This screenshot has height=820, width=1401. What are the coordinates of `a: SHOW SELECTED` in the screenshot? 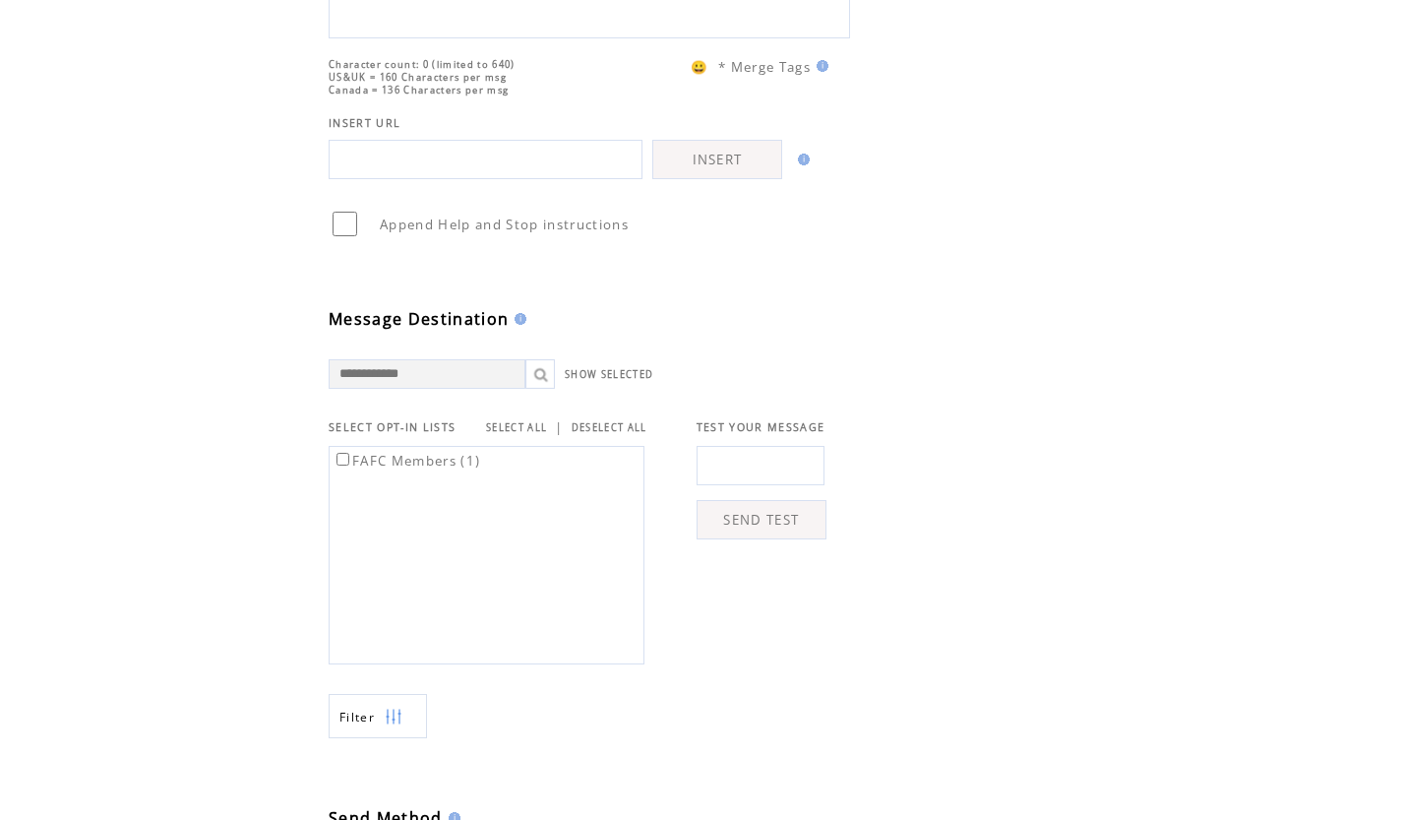 It's located at (609, 374).